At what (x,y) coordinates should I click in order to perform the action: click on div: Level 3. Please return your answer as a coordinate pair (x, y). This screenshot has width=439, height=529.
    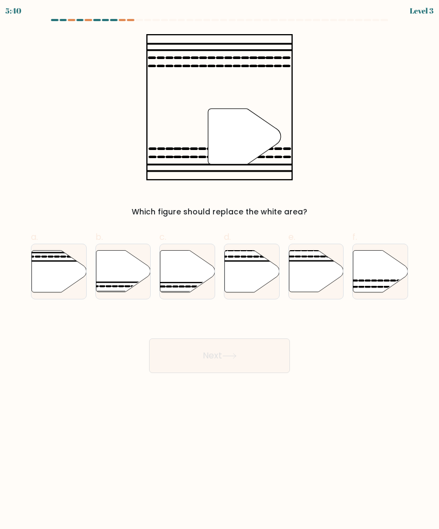
    Looking at the image, I should click on (422, 10).